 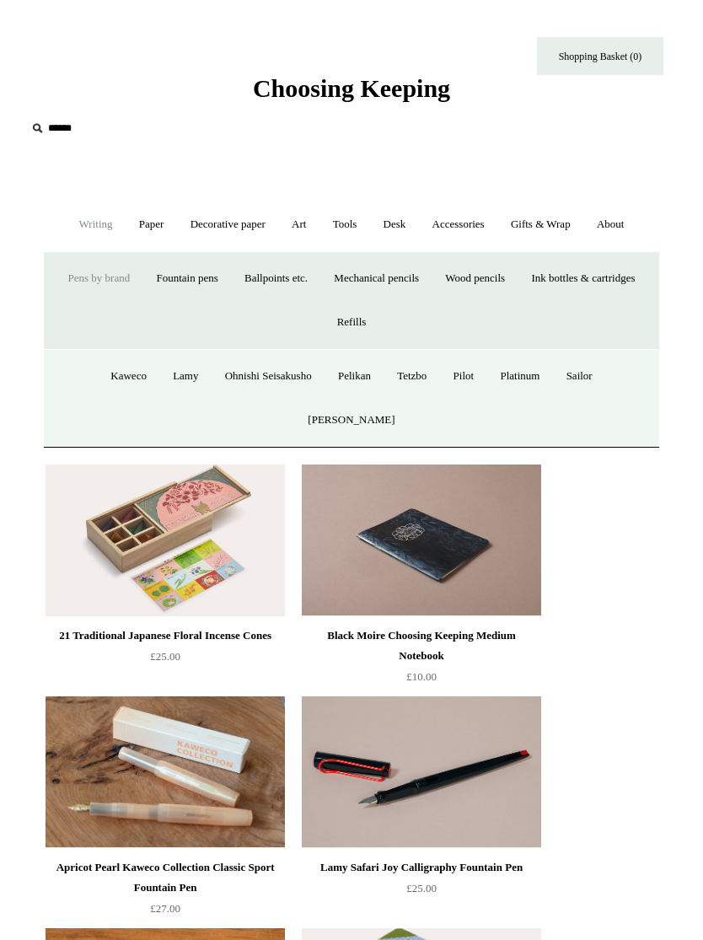 What do you see at coordinates (345, 224) in the screenshot?
I see `a: Tools` at bounding box center [345, 224].